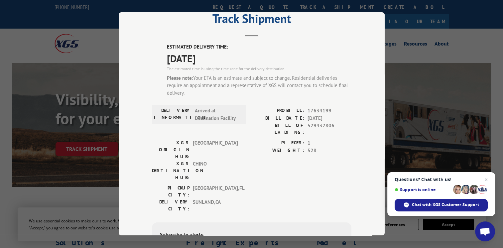 The image size is (503, 248). I want to click on span: CHINO, so click(215, 170).